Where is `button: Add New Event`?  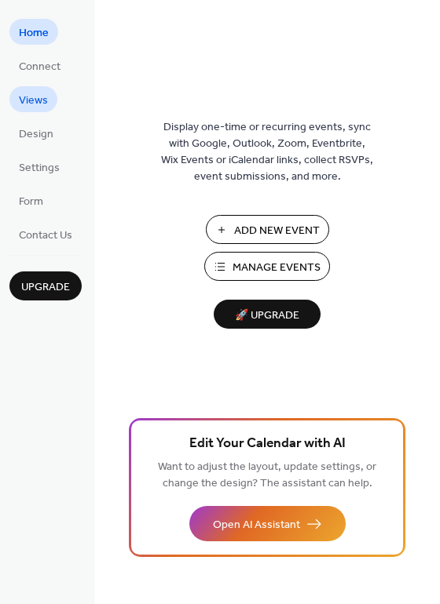 button: Add New Event is located at coordinates (267, 229).